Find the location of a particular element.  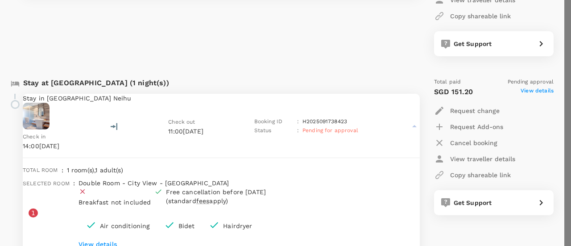

span: Check in is located at coordinates (34, 137).